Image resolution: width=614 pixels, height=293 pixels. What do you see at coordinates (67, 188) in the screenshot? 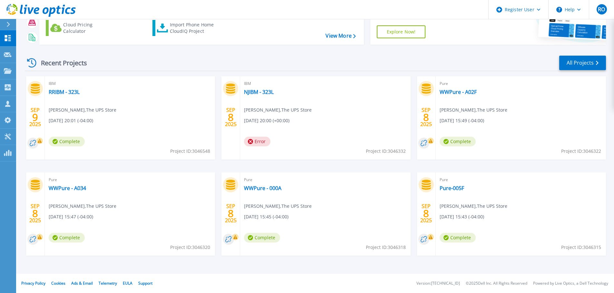
I see `a: WWPure - A034` at bounding box center [67, 188].